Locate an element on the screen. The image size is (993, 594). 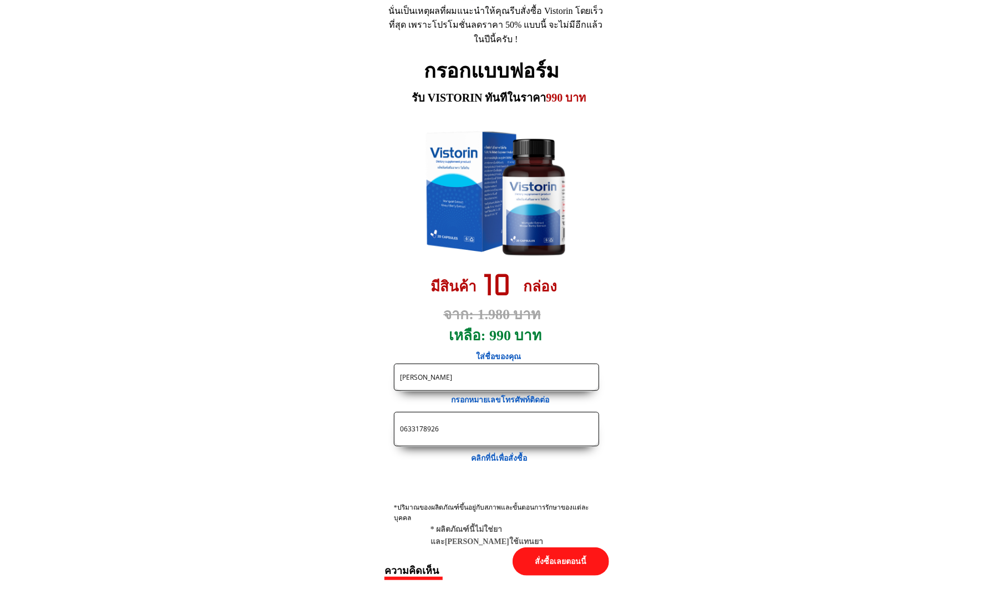
h3: คลิกที่นี่เพื่อสั่งซื้อ is located at coordinates (504, 458).